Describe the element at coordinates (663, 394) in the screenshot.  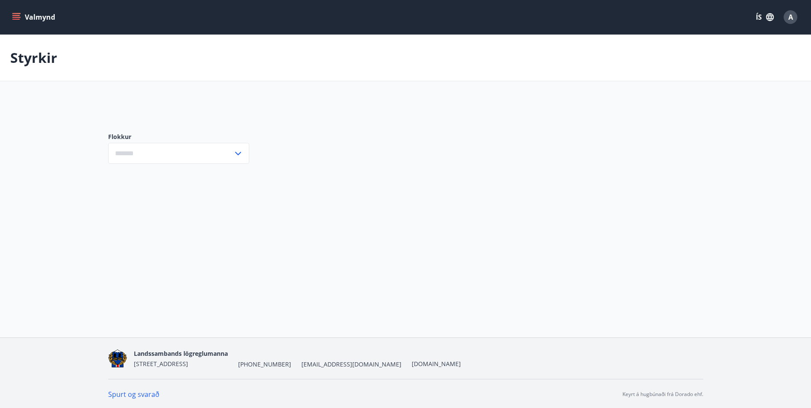
I see `p: Keyrt á hugbúnaði frá Dorado ehf.` at that location.